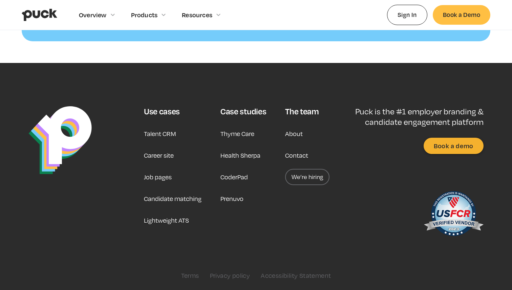 The height and width of the screenshot is (290, 512). I want to click on a: Book a Demo, so click(461, 15).